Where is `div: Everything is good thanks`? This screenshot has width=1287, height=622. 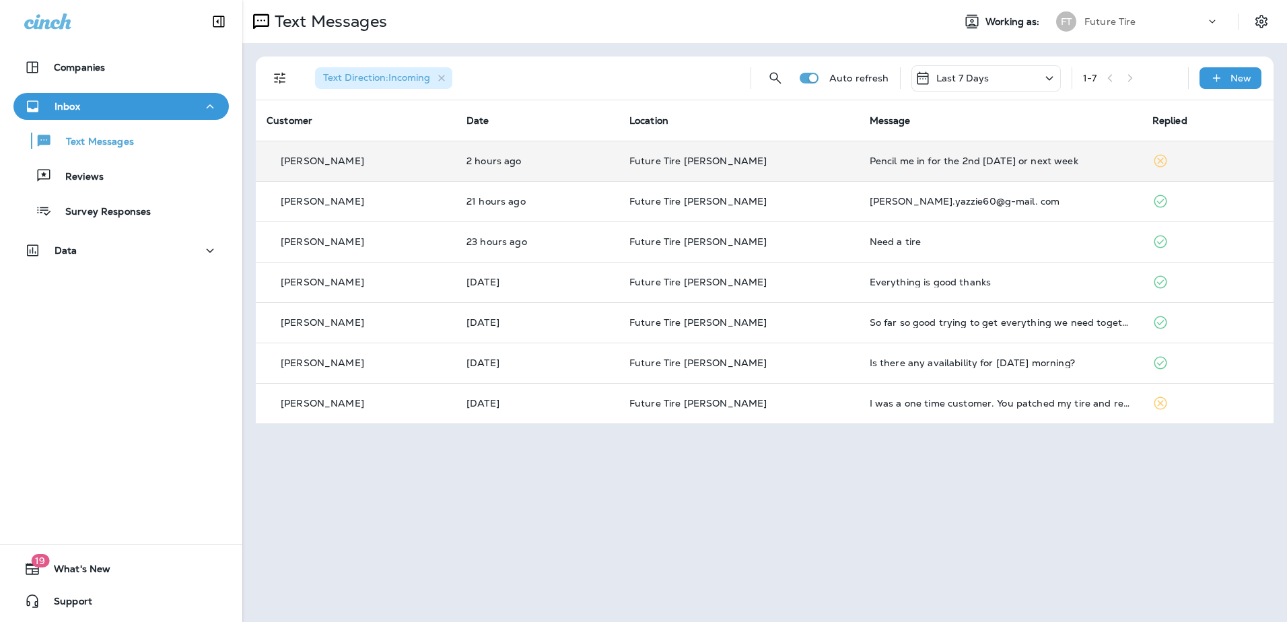
div: Everything is good thanks is located at coordinates (1000, 282).